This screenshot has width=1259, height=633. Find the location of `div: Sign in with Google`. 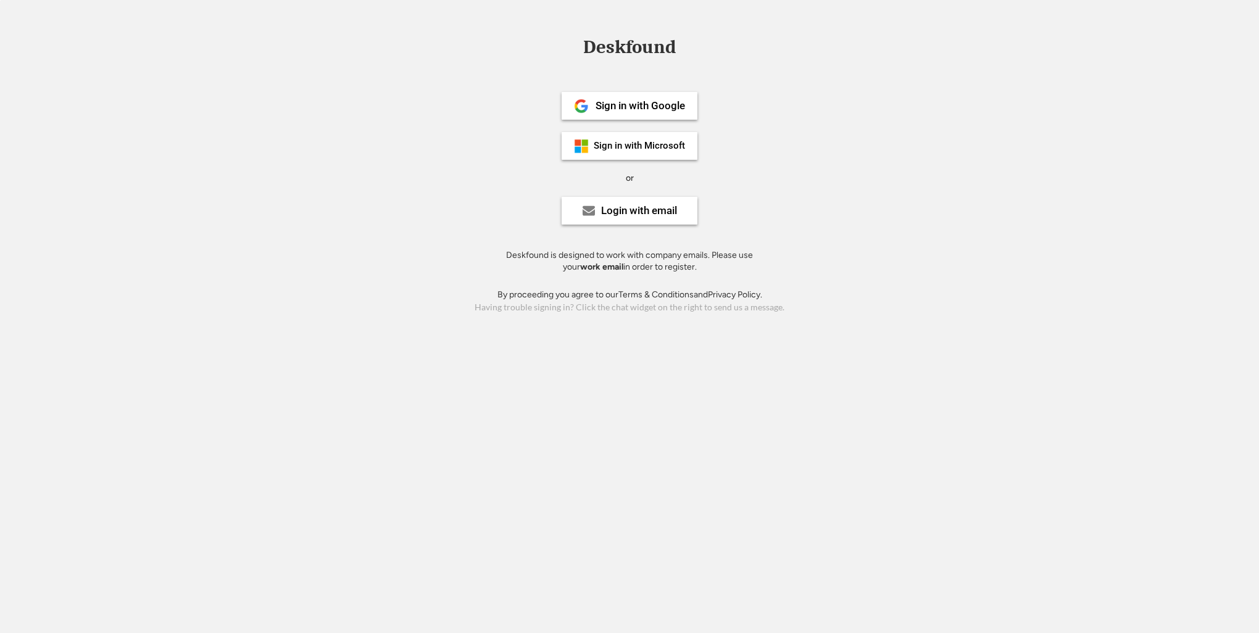

div: Sign in with Google is located at coordinates (640, 106).